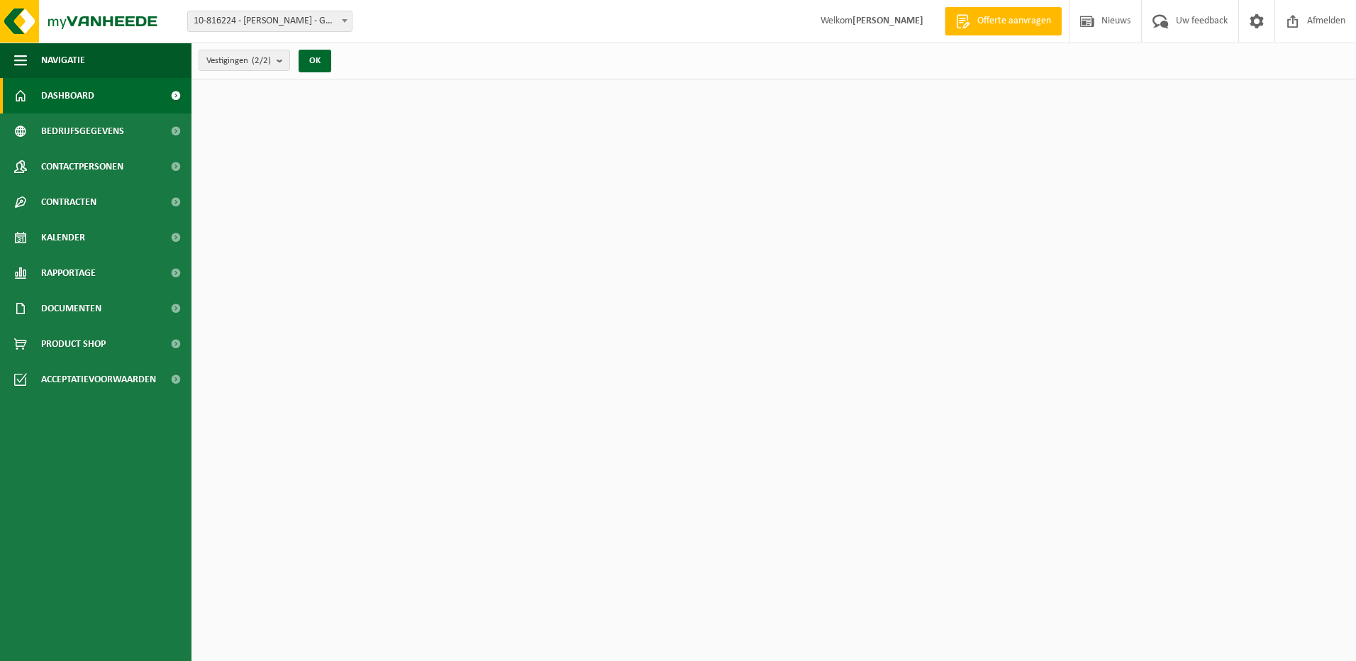 This screenshot has height=661, width=1356. Describe the element at coordinates (82, 167) in the screenshot. I see `span: Contactpersonen` at that location.